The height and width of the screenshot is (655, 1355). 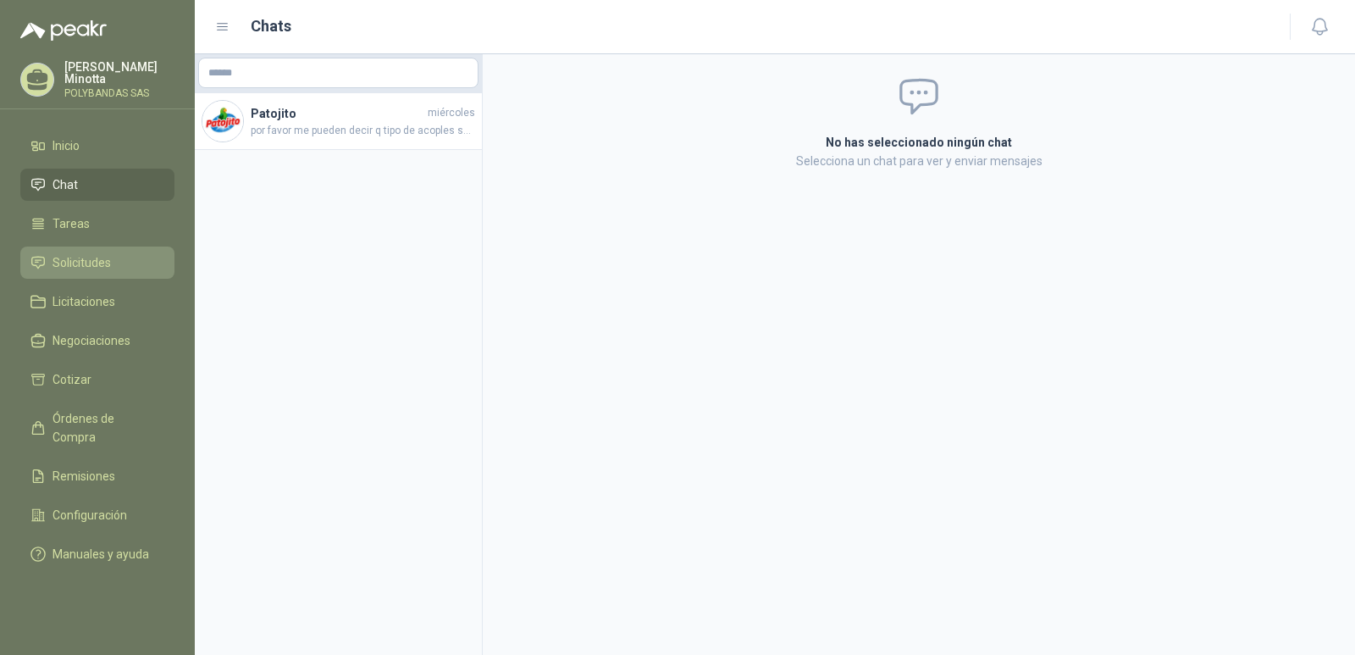 What do you see at coordinates (223, 121) in the screenshot?
I see `img: Company Logo` at bounding box center [223, 121].